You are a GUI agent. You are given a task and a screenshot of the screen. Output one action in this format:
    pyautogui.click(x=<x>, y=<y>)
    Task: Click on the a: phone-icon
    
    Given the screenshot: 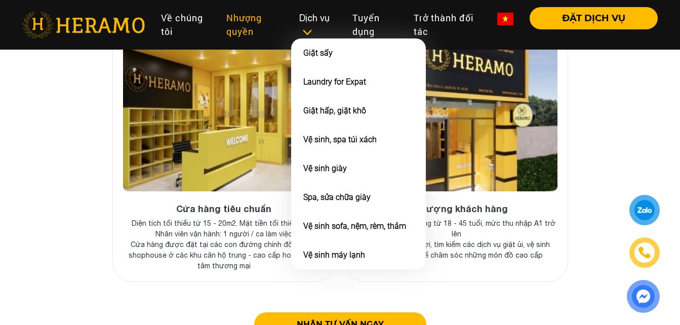 What is the action you would take?
    pyautogui.click(x=645, y=253)
    